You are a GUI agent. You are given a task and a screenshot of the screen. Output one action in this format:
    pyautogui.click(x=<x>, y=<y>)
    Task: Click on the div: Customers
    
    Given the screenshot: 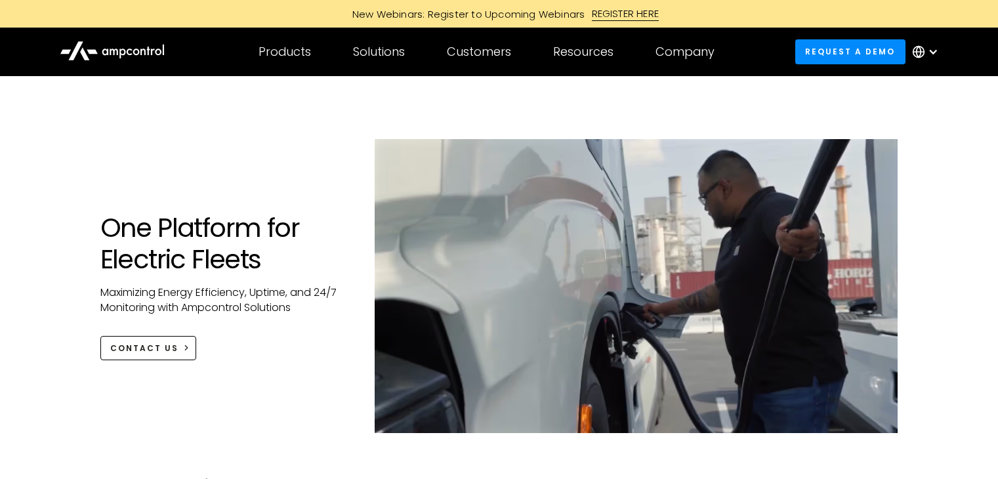 What is the action you would take?
    pyautogui.click(x=479, y=52)
    